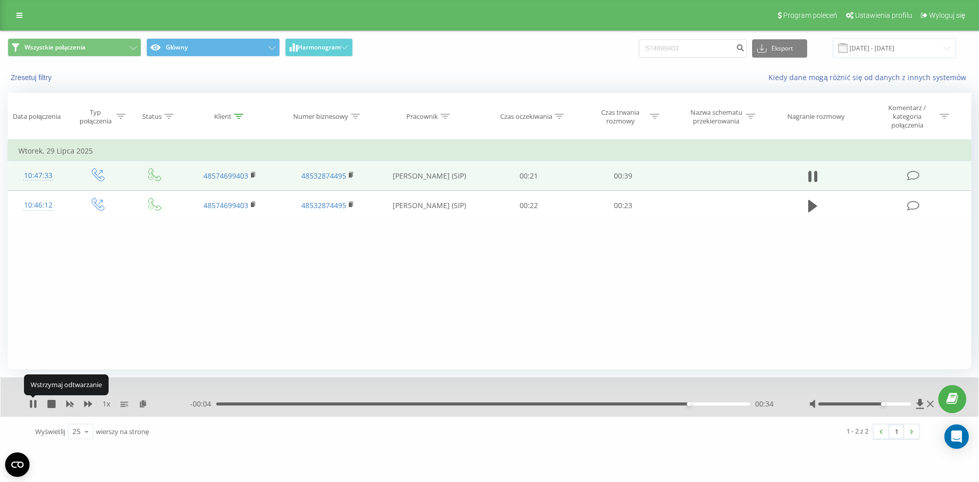 This screenshot has width=979, height=482. Describe the element at coordinates (956, 436) in the screenshot. I see `div: Open Intercom Messenger` at that location.